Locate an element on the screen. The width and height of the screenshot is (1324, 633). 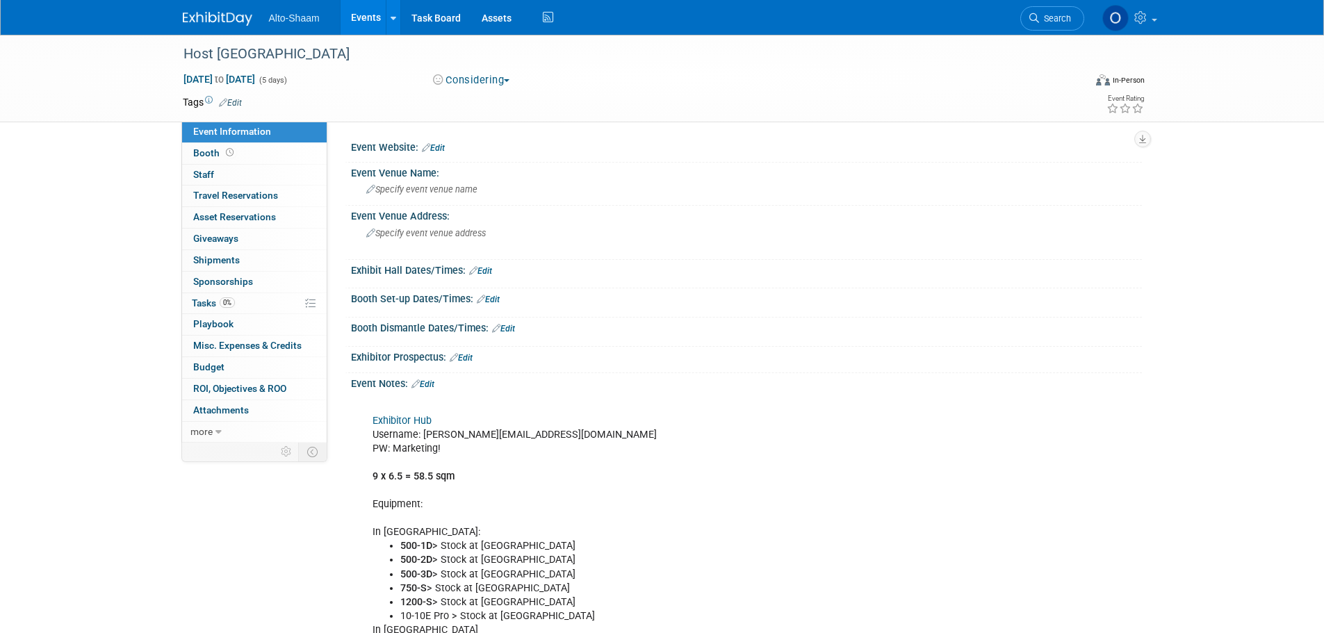
span: Sponsorships is located at coordinates (223, 281).